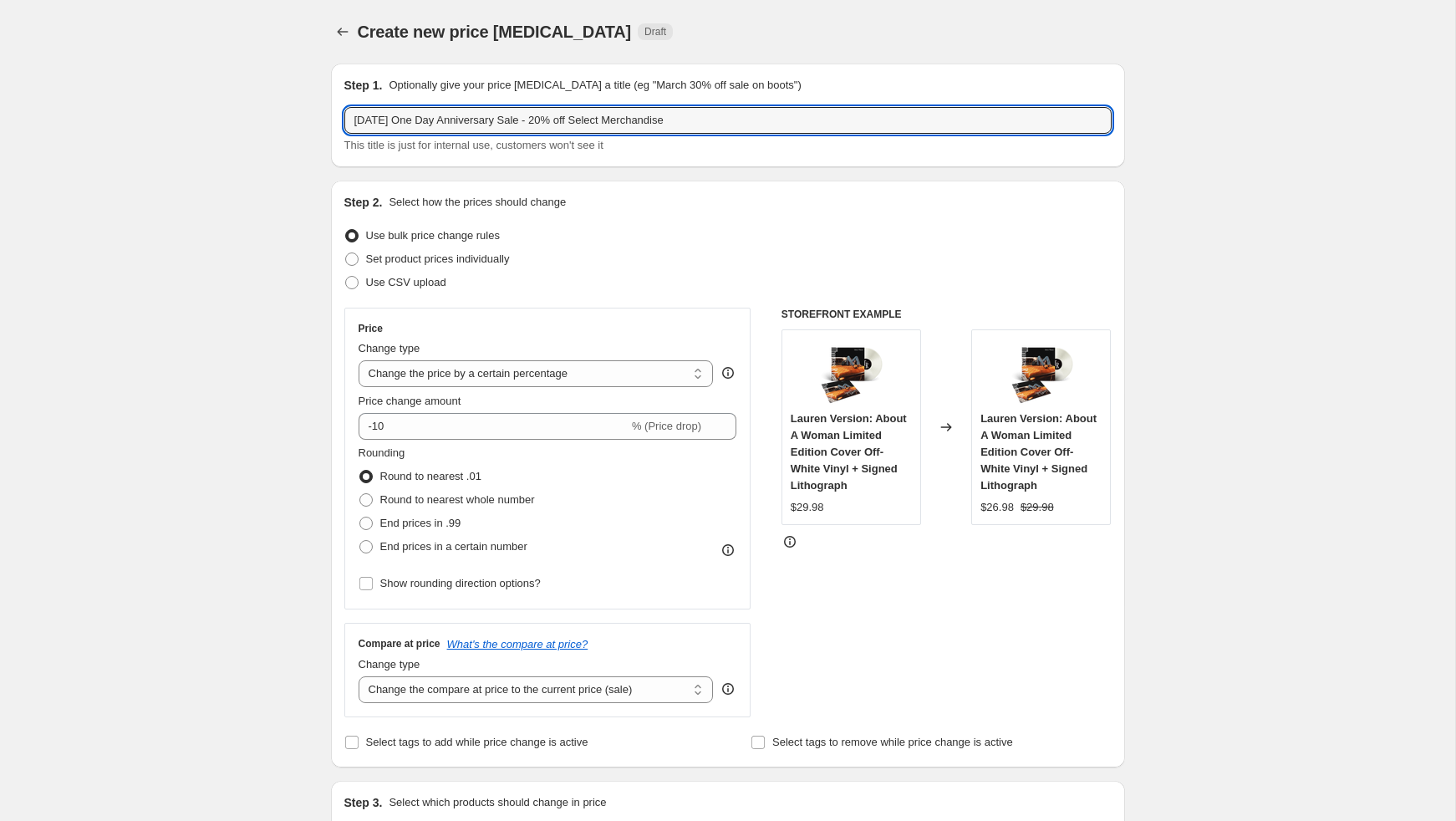 The width and height of the screenshot is (1456, 821). What do you see at coordinates (808, 507) in the screenshot?
I see `div: $29.98` at bounding box center [808, 507].